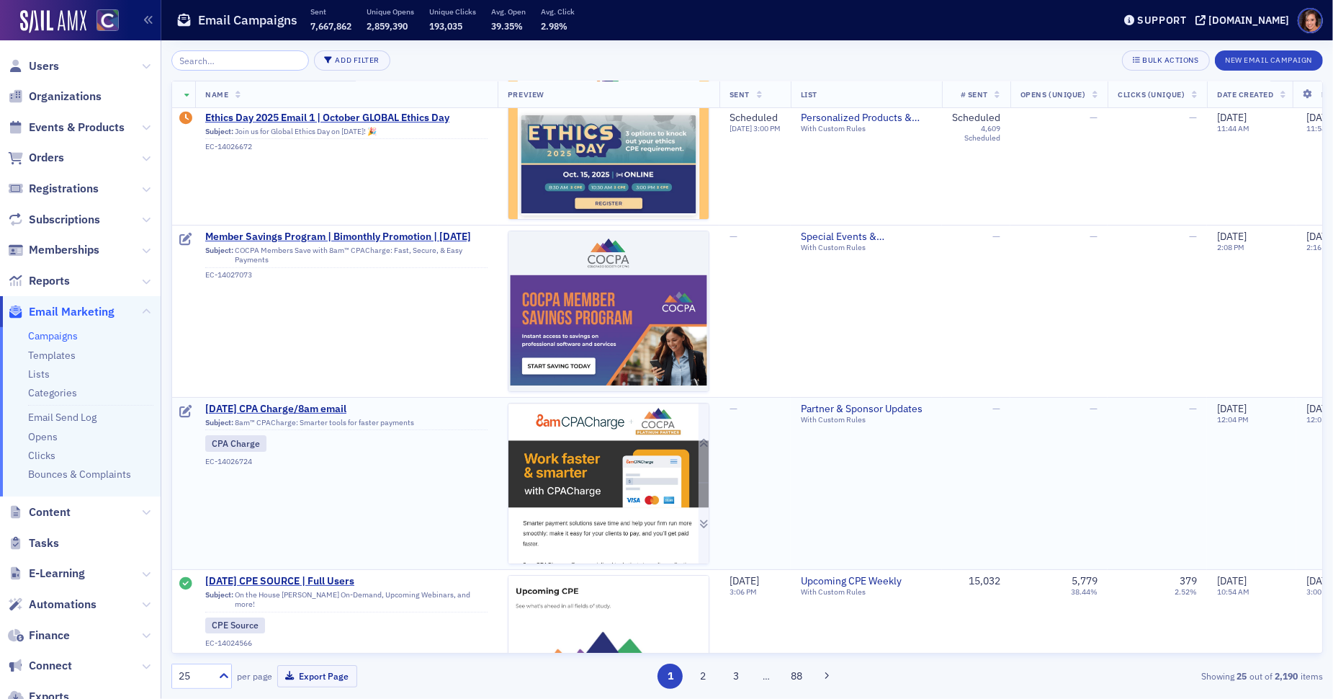 The image size is (1333, 699). I want to click on a: View Homepage, so click(102, 22).